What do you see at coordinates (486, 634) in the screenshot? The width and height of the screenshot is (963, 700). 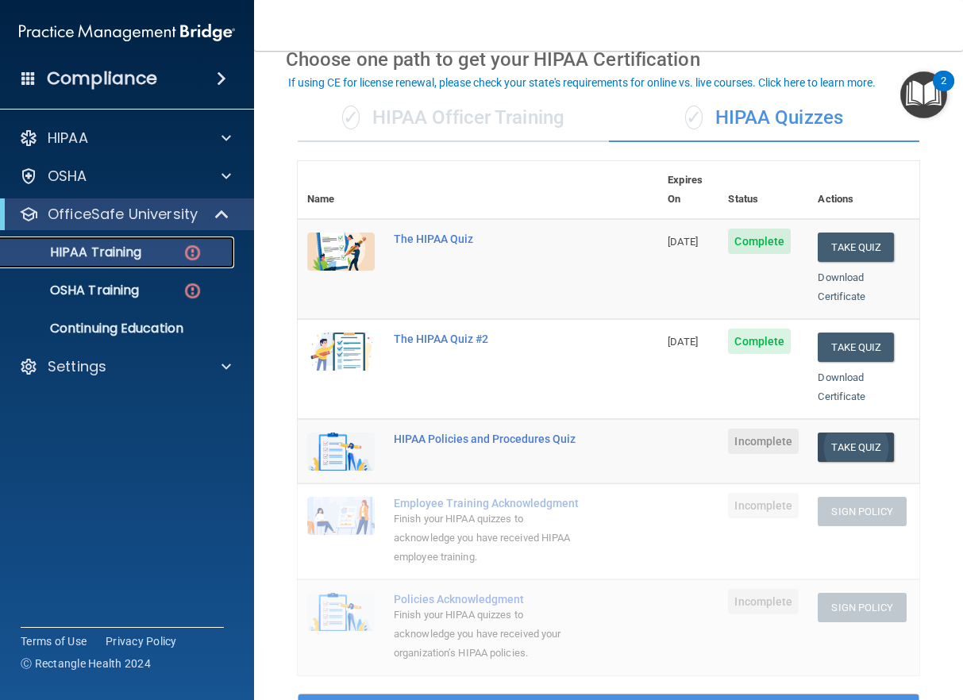 I see `div: Finish your HIPAA quizzes to acknowledge you have received your organization’s HIPAA policies.` at bounding box center [486, 634].